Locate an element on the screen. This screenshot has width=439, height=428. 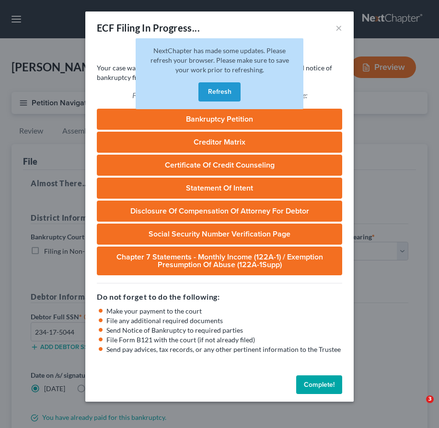
a: Certificate of Credit Counseling is located at coordinates (219, 165).